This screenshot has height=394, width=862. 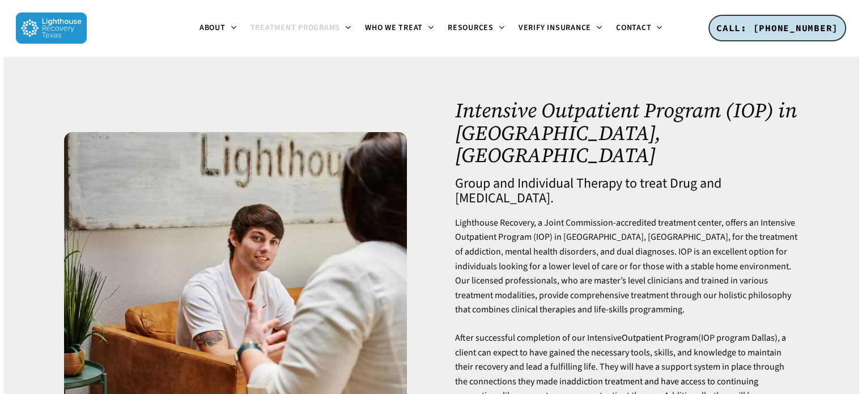 I want to click on a: Treatment Programs, so click(x=301, y=28).